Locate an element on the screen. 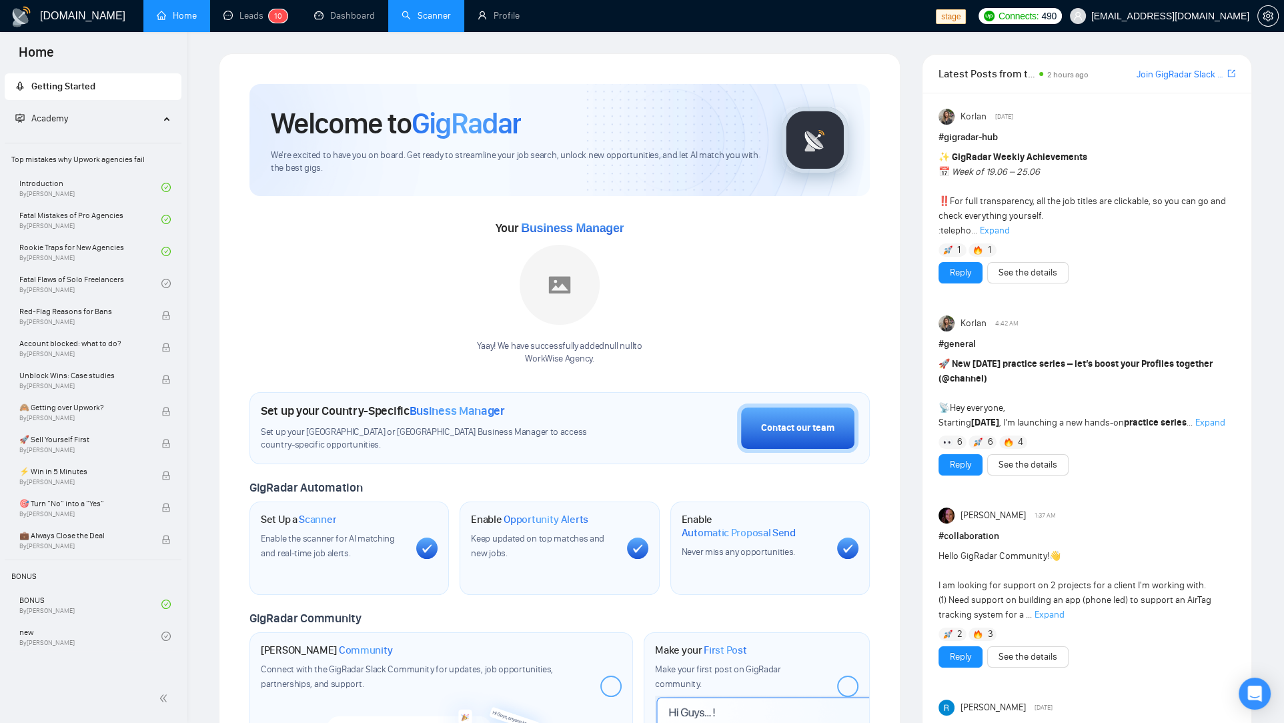 Image resolution: width=1284 pixels, height=723 pixels. h1: Welcome to is located at coordinates (396, 123).